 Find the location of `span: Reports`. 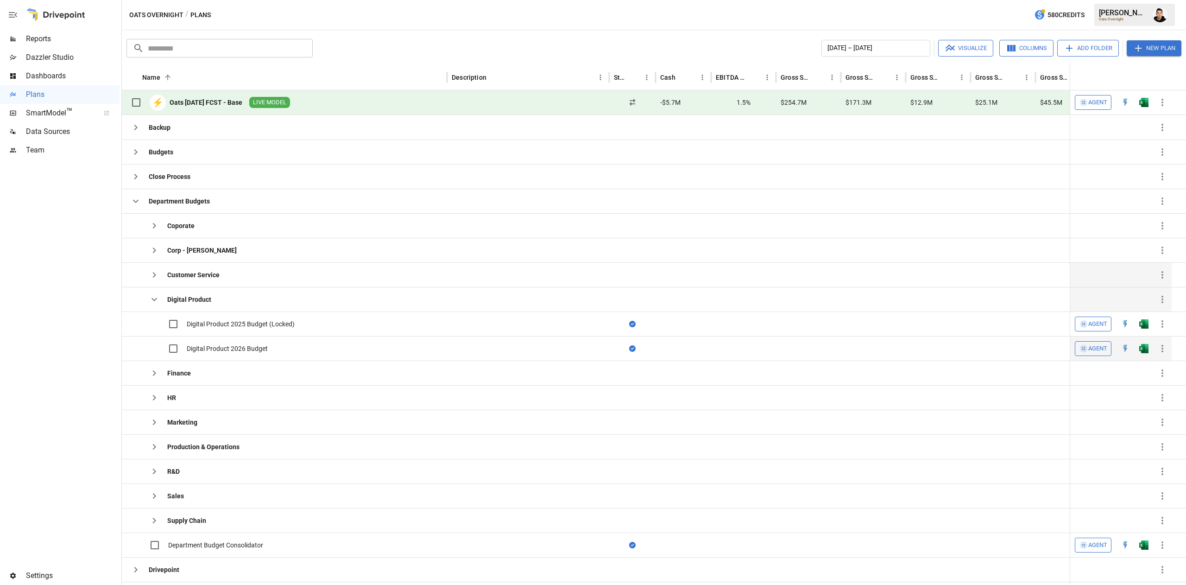

span: Reports is located at coordinates (73, 39).